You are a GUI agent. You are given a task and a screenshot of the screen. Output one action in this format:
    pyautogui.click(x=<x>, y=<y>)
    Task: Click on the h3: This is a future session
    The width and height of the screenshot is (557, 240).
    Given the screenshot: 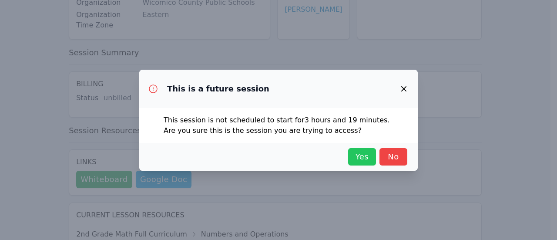 What is the action you would take?
    pyautogui.click(x=218, y=89)
    